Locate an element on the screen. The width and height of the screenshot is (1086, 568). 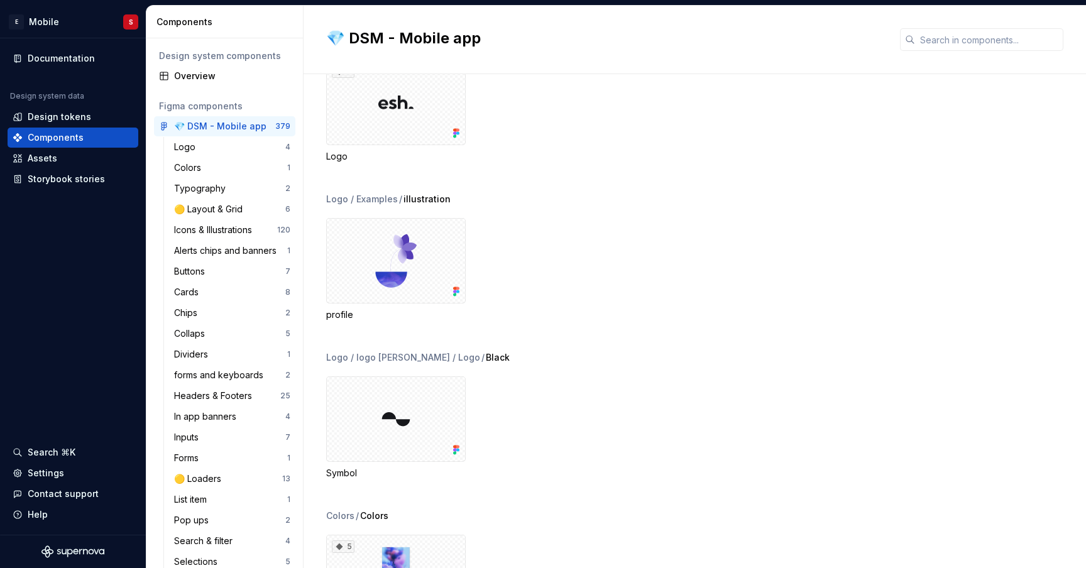
a: Colors1 is located at coordinates (232, 168).